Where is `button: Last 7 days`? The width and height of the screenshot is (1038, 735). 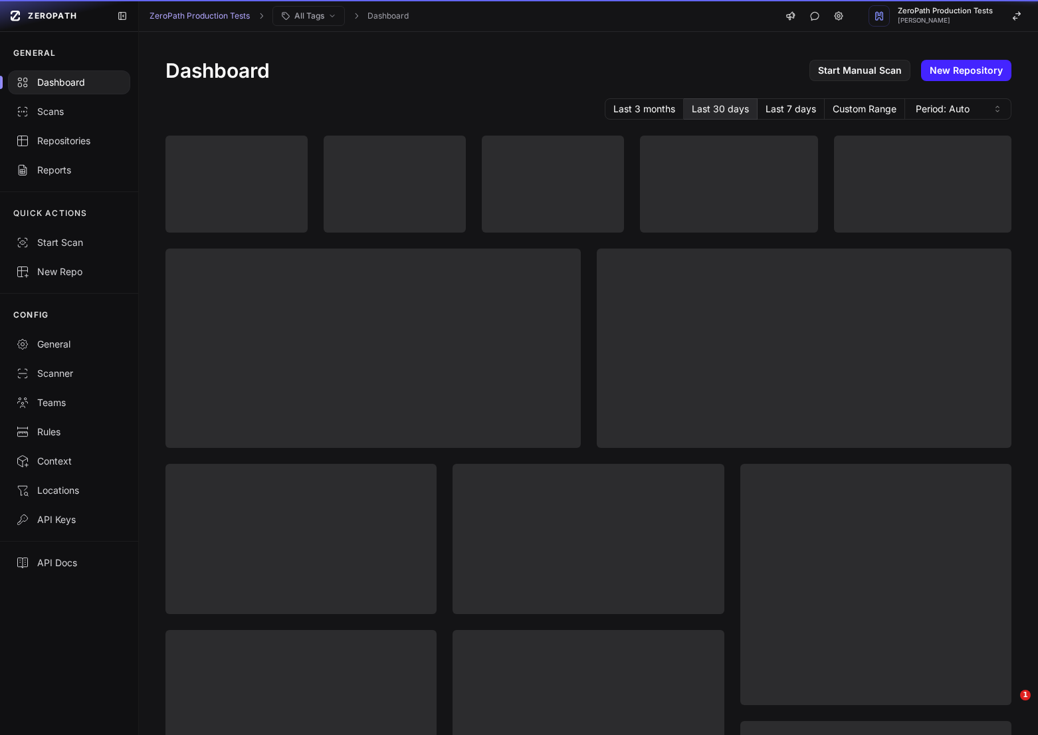 button: Last 7 days is located at coordinates (791, 109).